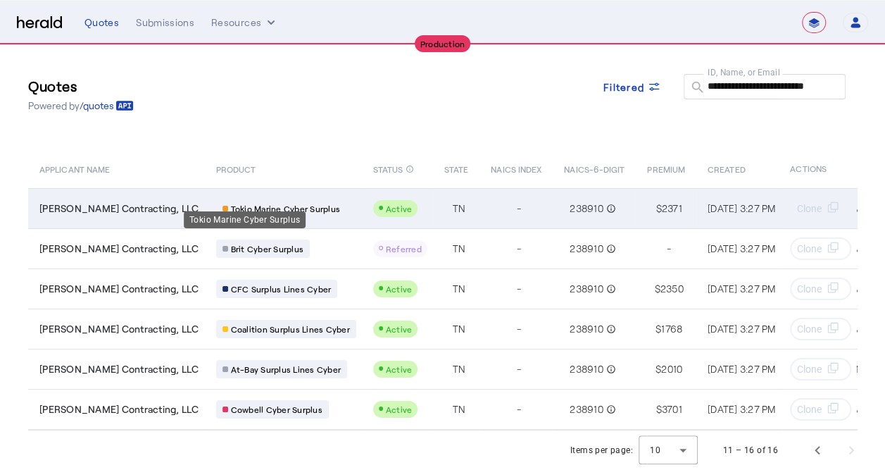 The image size is (885, 470). What do you see at coordinates (672, 208) in the screenshot?
I see `span: 2371` at bounding box center [672, 208].